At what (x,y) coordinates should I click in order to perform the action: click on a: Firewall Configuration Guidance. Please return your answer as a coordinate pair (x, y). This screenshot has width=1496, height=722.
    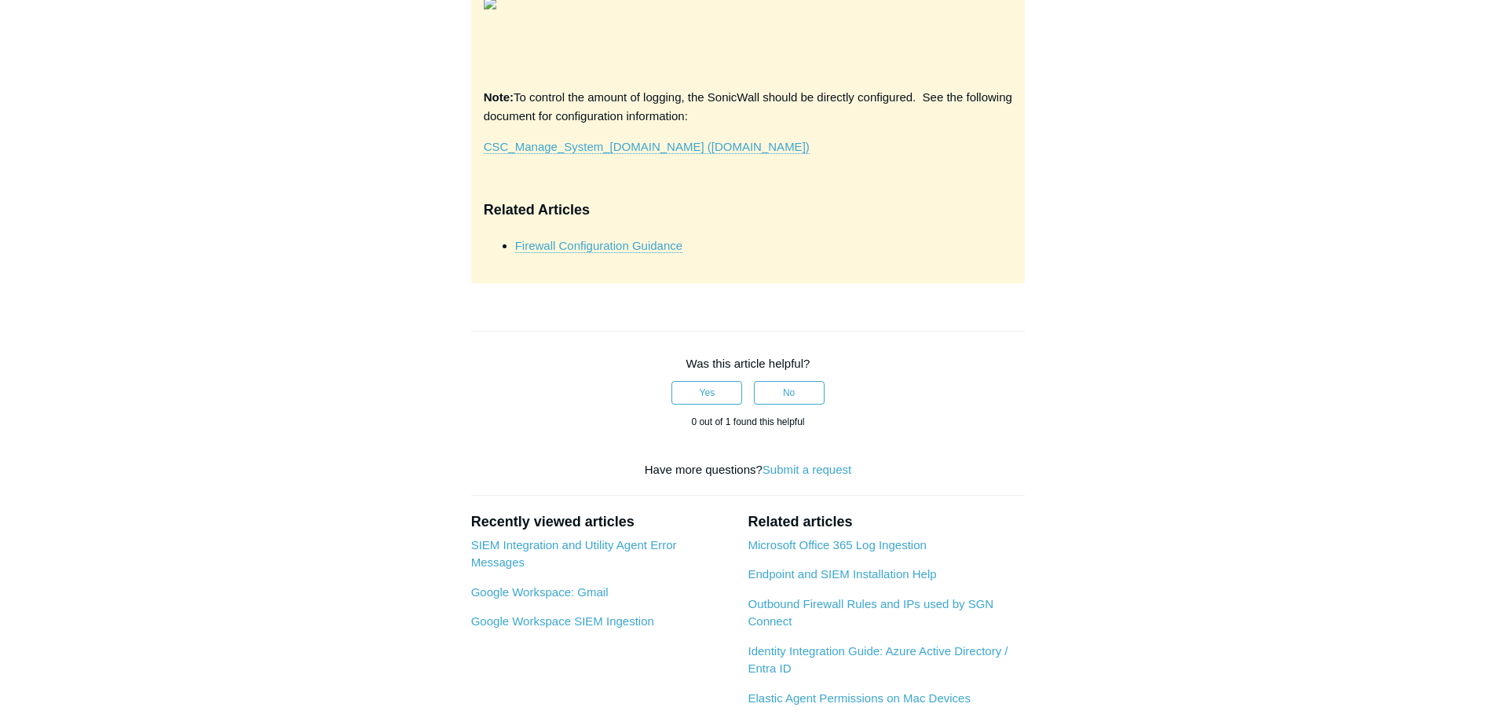
    Looking at the image, I should click on (598, 246).